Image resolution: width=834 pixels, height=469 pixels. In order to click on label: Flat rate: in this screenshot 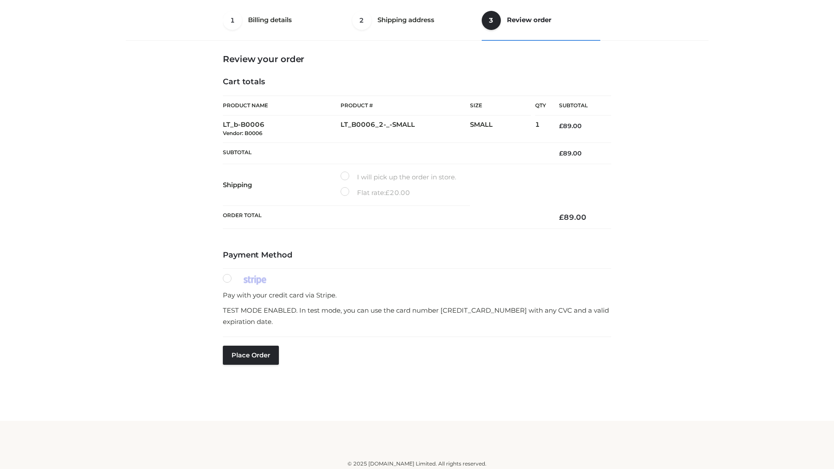, I will do `click(376, 193)`.